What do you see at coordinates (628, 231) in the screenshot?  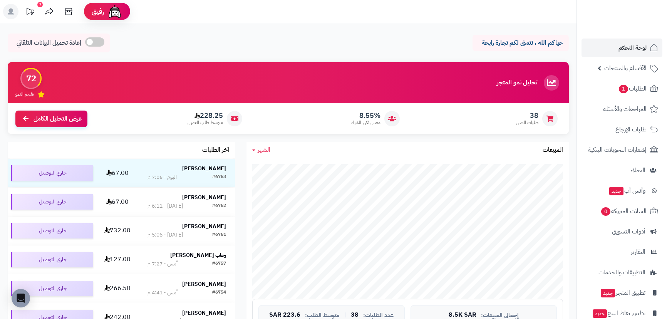 I see `span: أدوات التسويق` at bounding box center [628, 231].